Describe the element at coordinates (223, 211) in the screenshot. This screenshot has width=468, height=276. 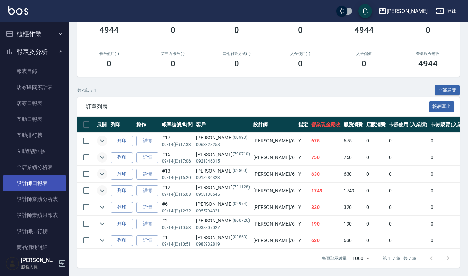
I see `p: 0955794321` at that location.